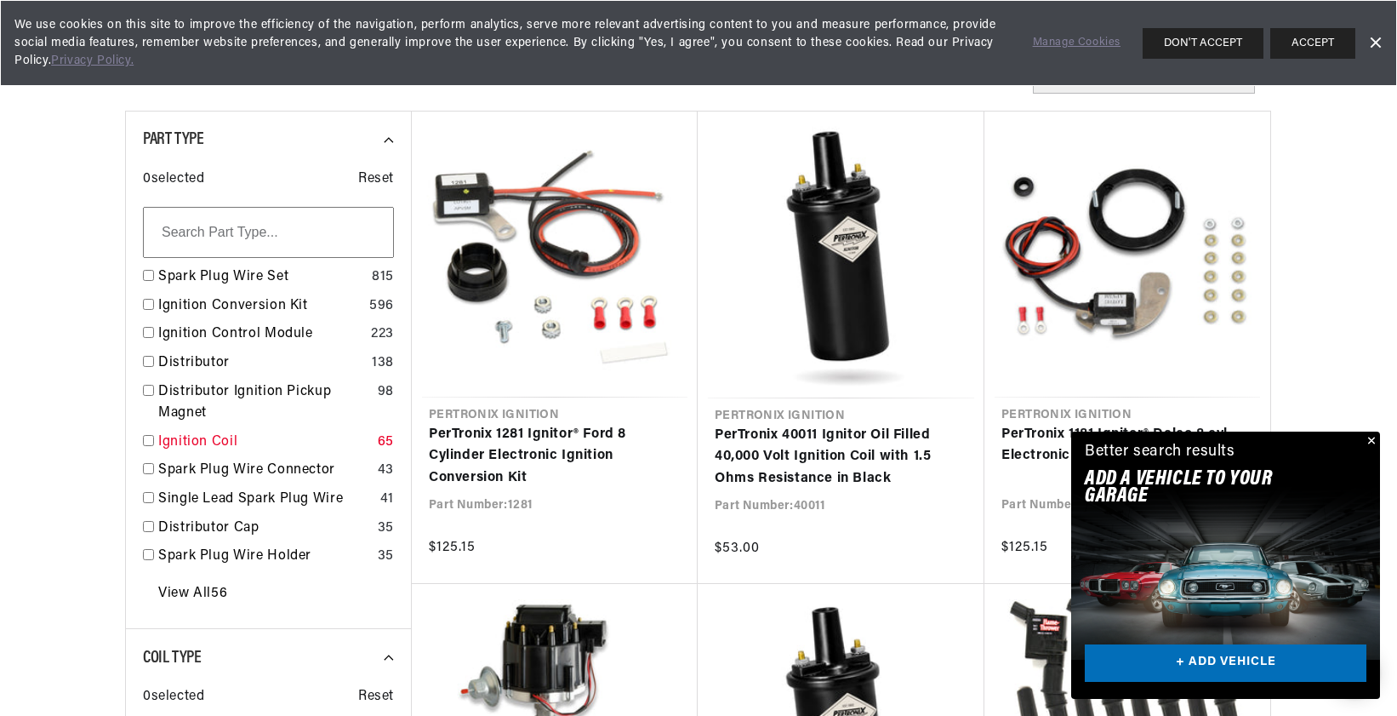 The width and height of the screenshot is (1397, 716). Describe the element at coordinates (265, 528) in the screenshot. I see `a: Distributor Cap` at that location.